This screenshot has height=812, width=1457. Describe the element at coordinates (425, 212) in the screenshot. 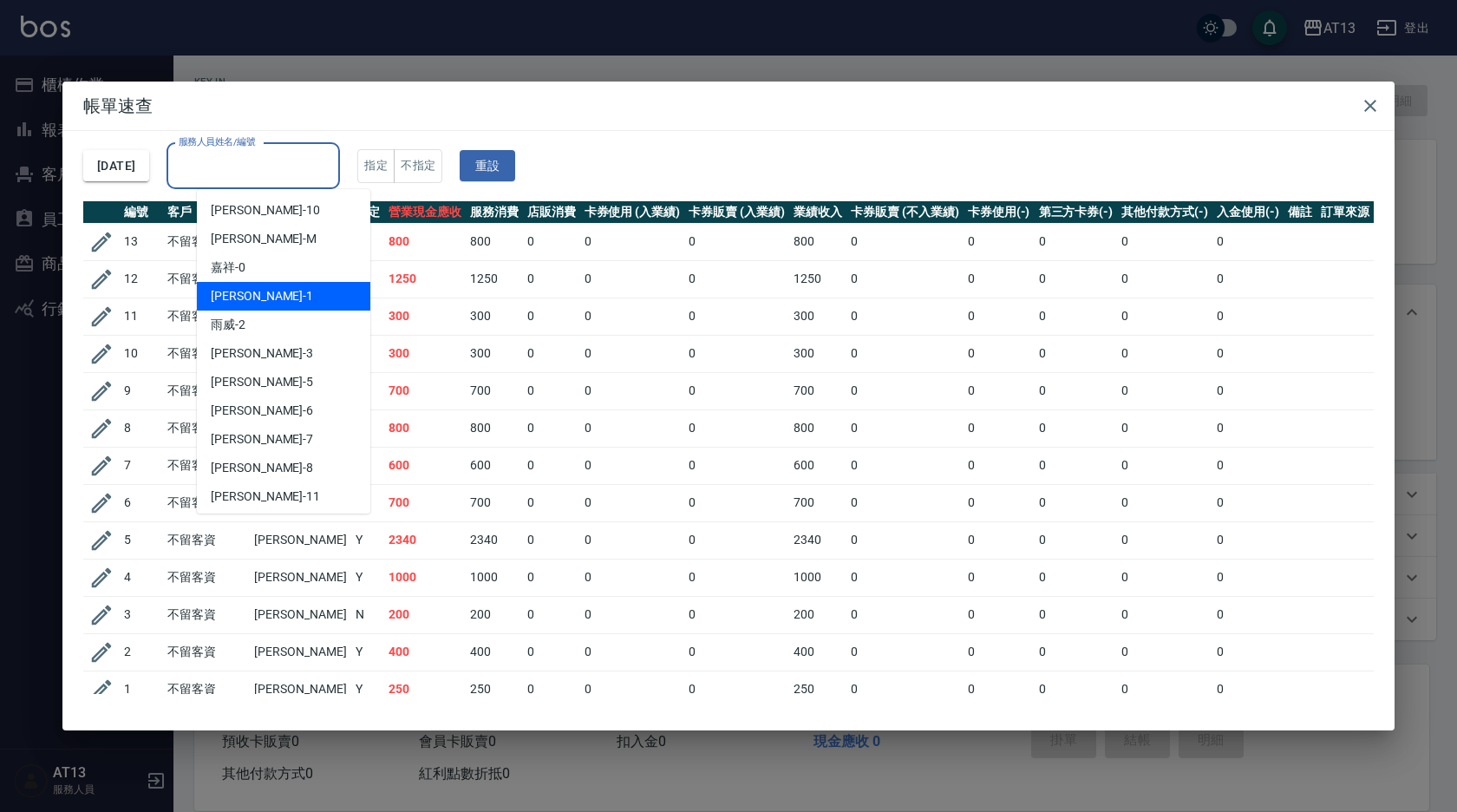

I see `th: 營業現金應收` at that location.